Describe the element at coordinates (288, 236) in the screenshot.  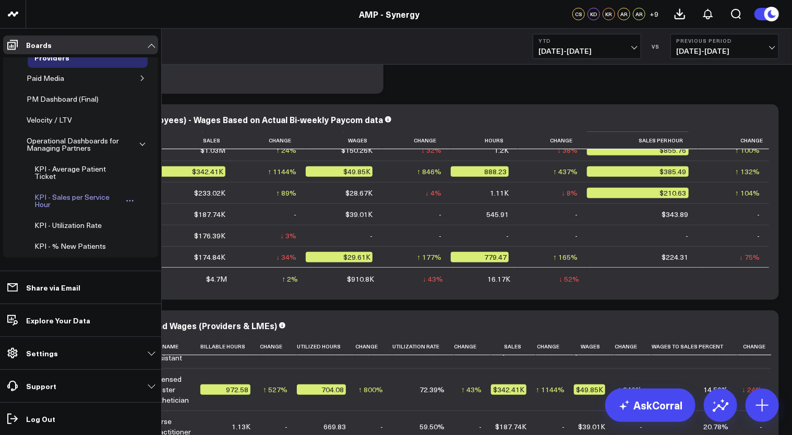
I see `div: ↓ 3%` at that location.